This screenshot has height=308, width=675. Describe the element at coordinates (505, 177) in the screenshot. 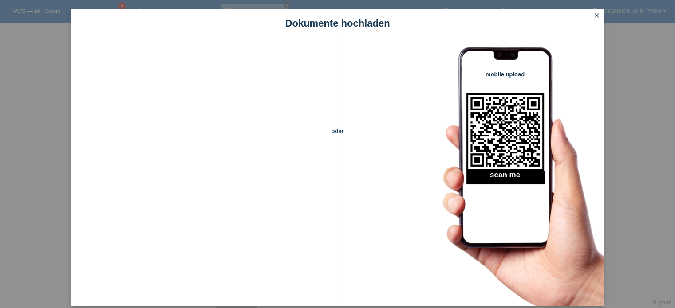

I see `h2: scan me` at that location.